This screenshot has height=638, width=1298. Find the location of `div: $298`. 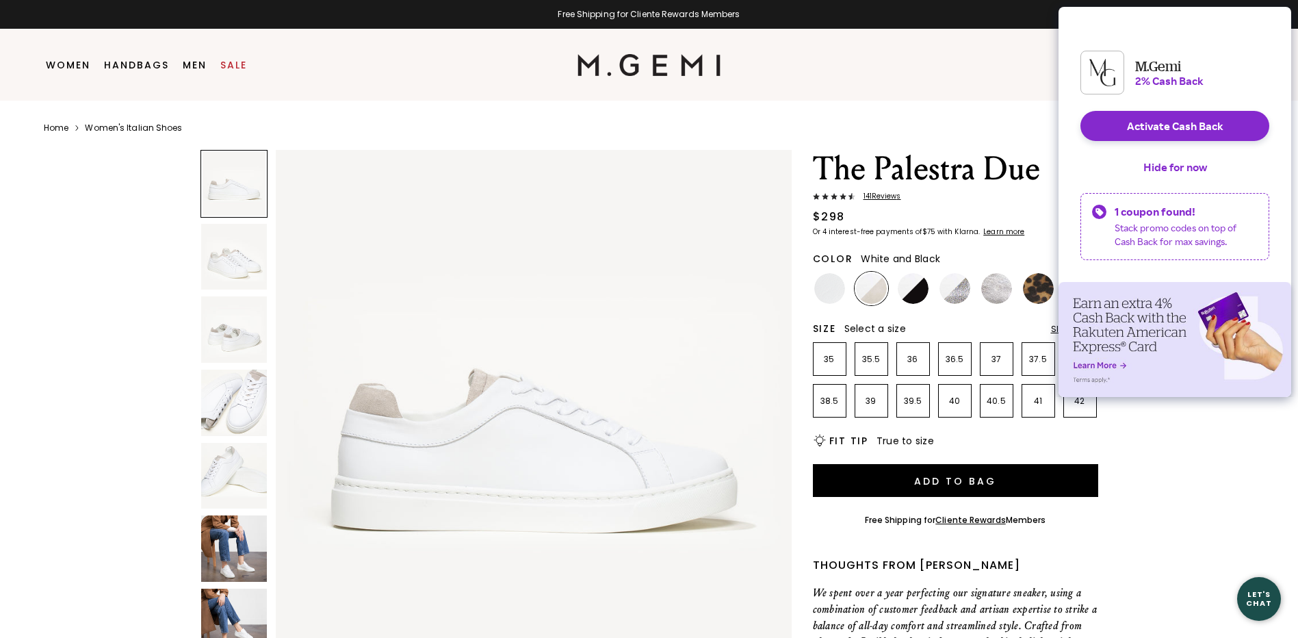

div: $298 is located at coordinates (829, 217).